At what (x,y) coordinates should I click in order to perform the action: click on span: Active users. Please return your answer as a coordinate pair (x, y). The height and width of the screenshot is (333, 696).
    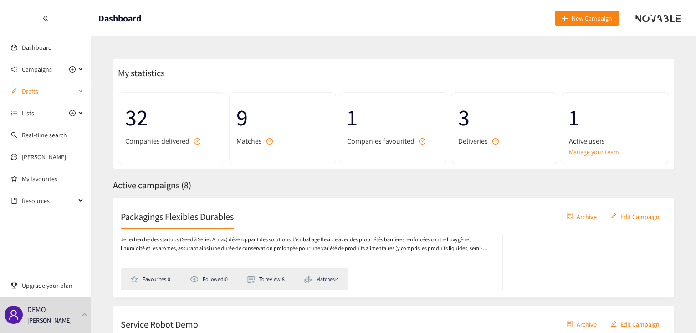
    Looking at the image, I should click on (587, 141).